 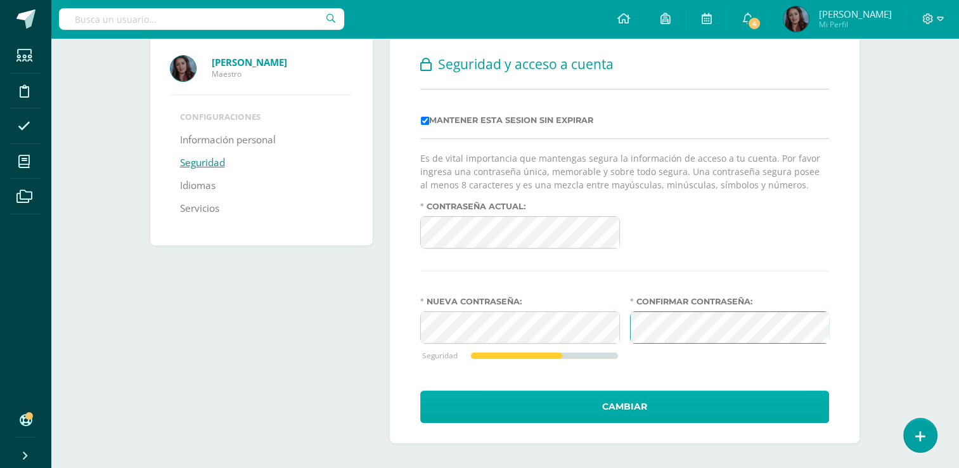 I want to click on a: Idiomas, so click(x=198, y=186).